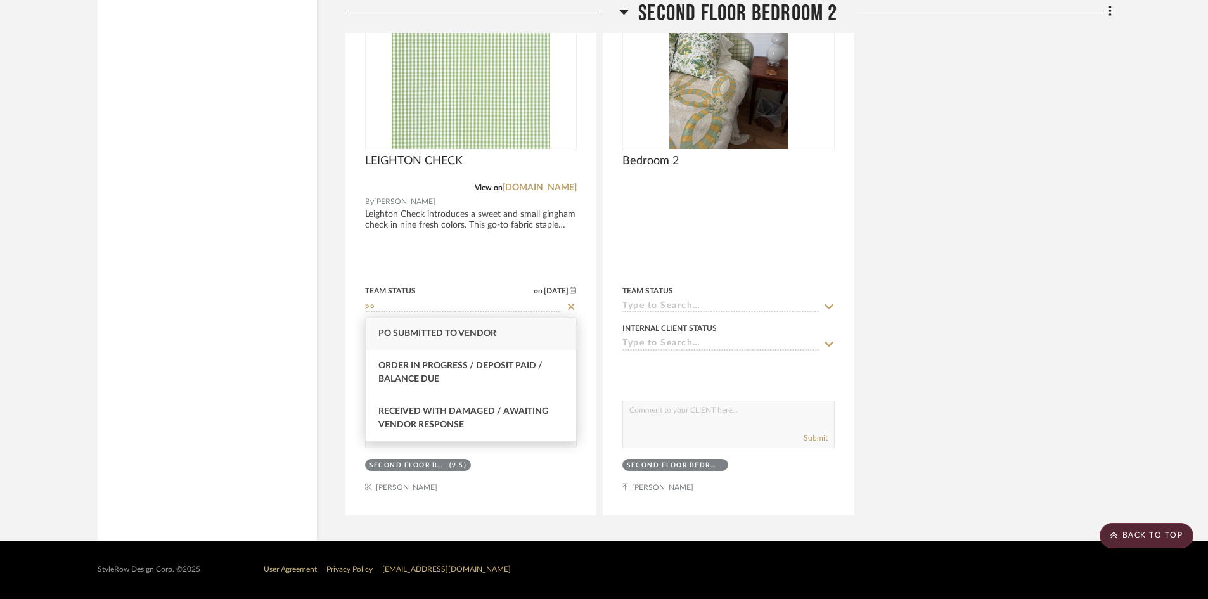 This screenshot has width=1208, height=599. What do you see at coordinates (1146, 535) in the screenshot?
I see `scroll-to-top-button: BACK TO TOP` at bounding box center [1146, 535].